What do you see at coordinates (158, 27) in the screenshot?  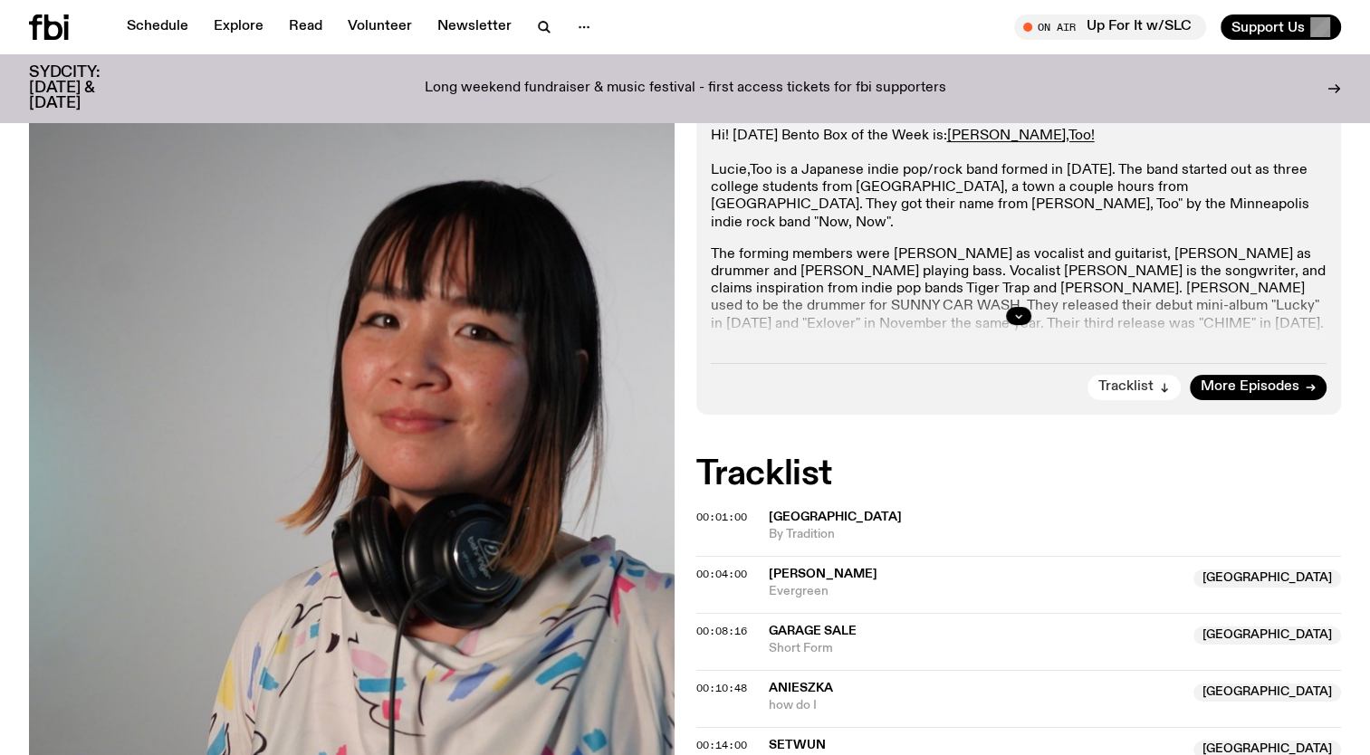 I see `a: Schedule` at bounding box center [158, 27].